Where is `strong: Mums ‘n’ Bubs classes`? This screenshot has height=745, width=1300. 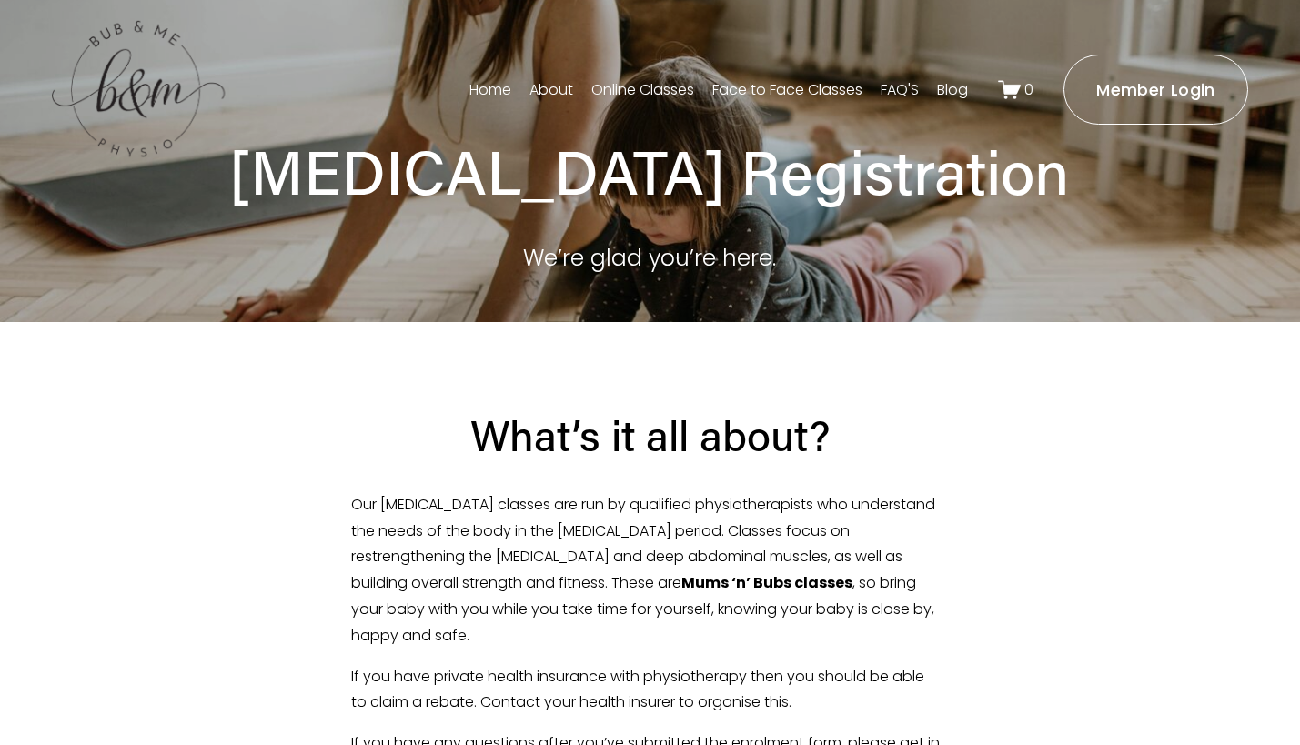 strong: Mums ‘n’ Bubs classes is located at coordinates (767, 582).